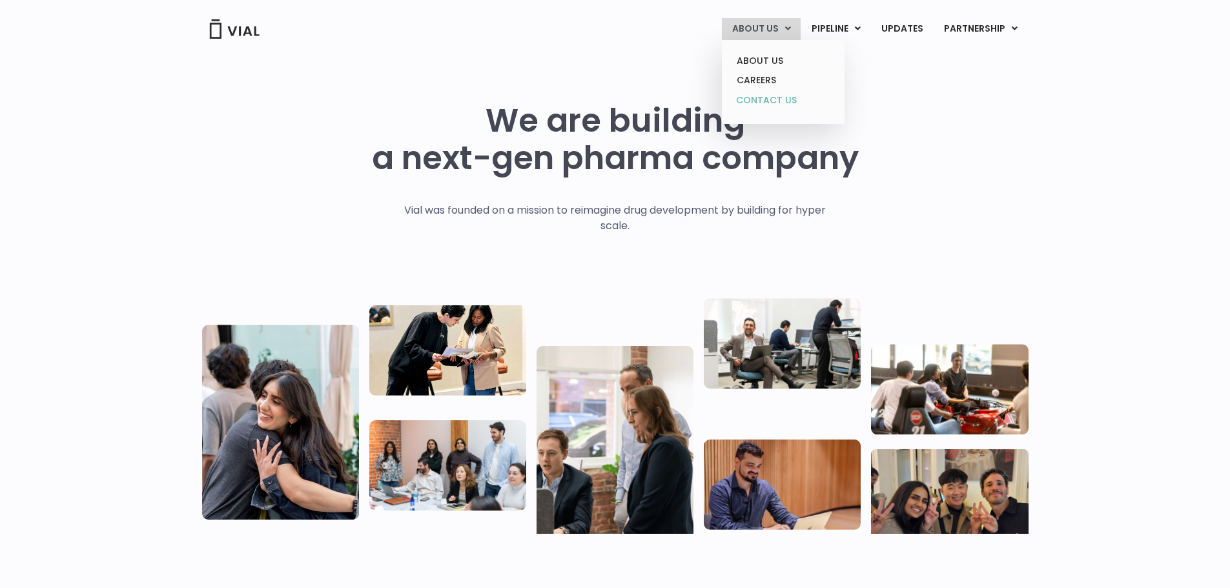 The width and height of the screenshot is (1230, 588). I want to click on a: CAREERS, so click(783, 80).